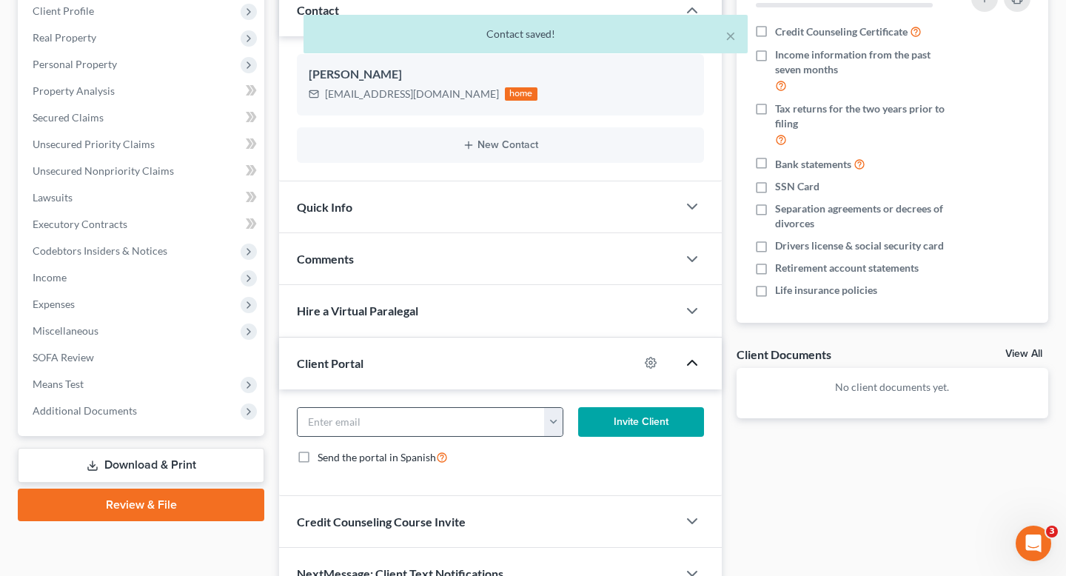 The height and width of the screenshot is (576, 1066). I want to click on button: Invite Client, so click(641, 422).